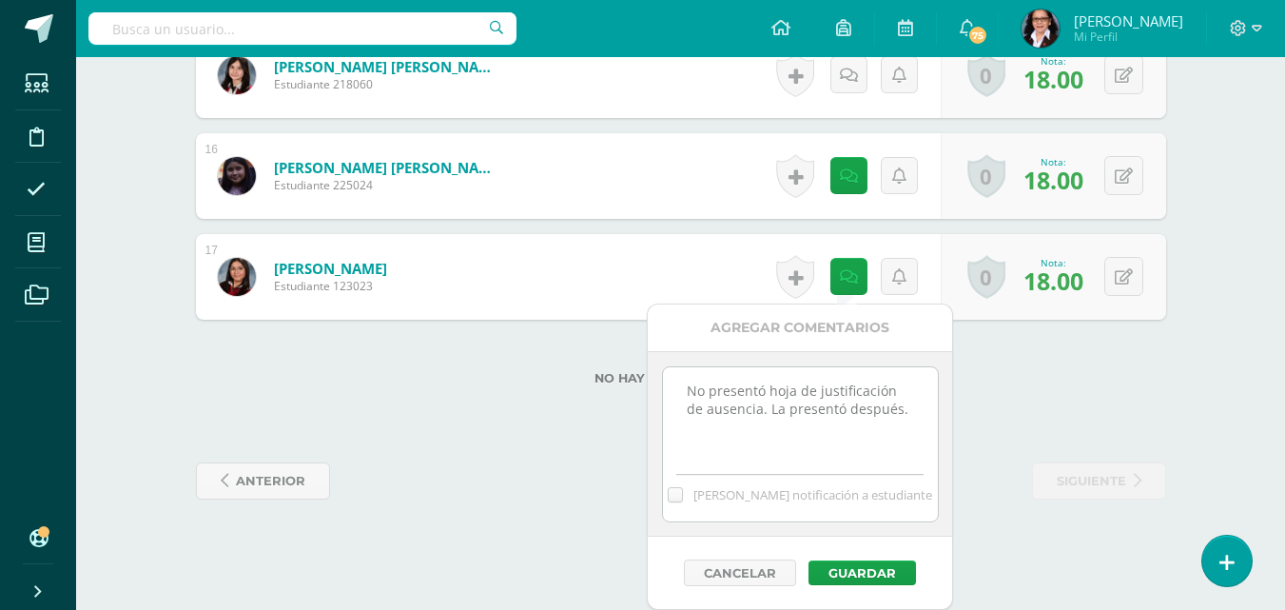 This screenshot has height=610, width=1285. Describe the element at coordinates (270, 480) in the screenshot. I see `span: anterior` at that location.